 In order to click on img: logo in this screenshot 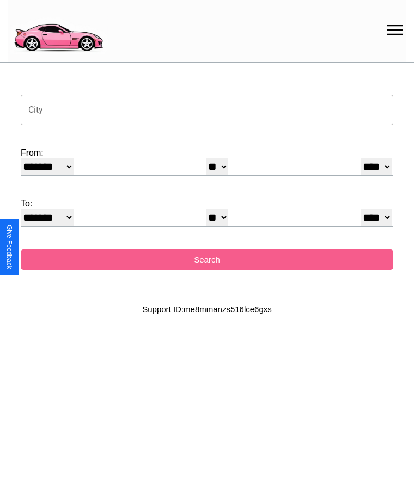, I will do `click(58, 30)`.